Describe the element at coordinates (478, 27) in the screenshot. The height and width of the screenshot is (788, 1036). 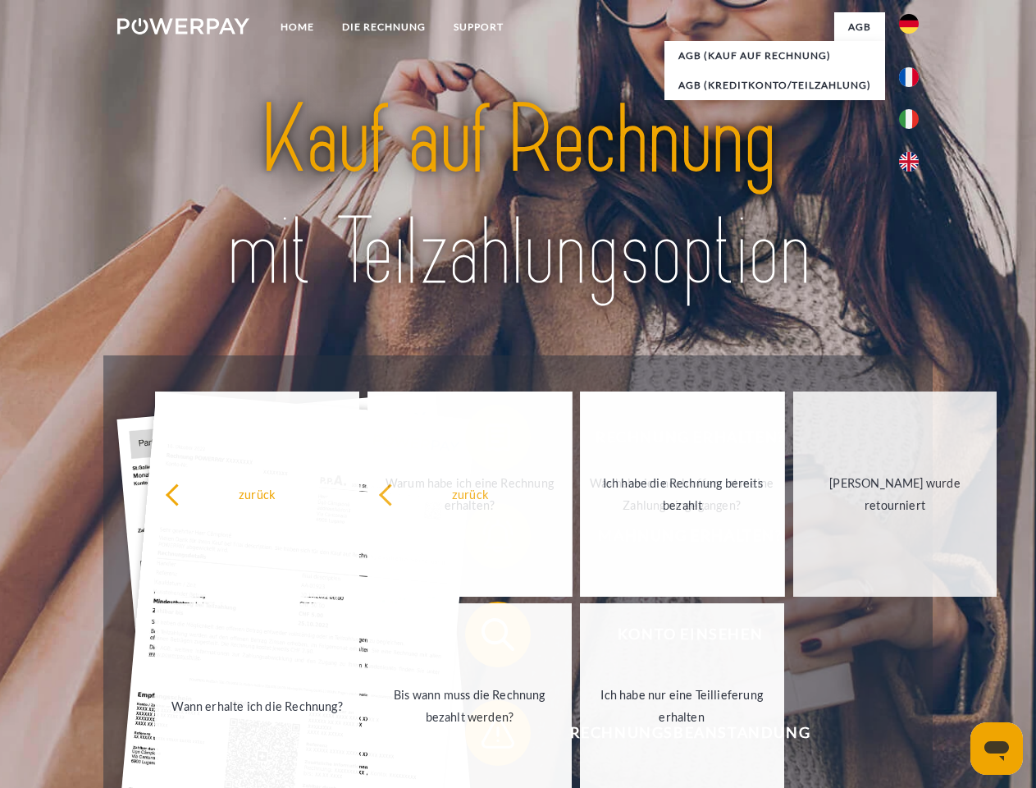
I see `a: SUPPORT` at that location.